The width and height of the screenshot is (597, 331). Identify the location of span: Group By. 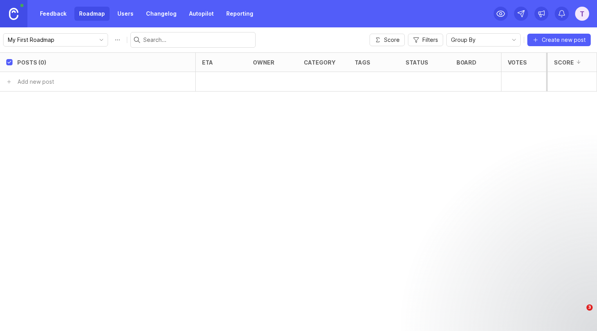
(463, 40).